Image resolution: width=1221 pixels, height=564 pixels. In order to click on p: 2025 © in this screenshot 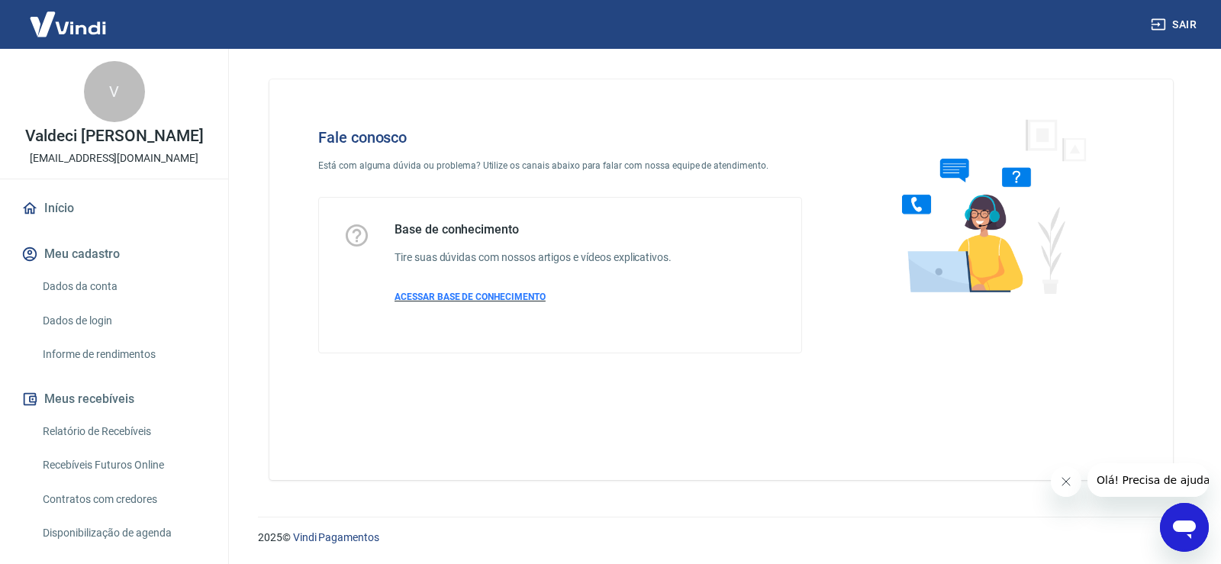, I will do `click(721, 537)`.